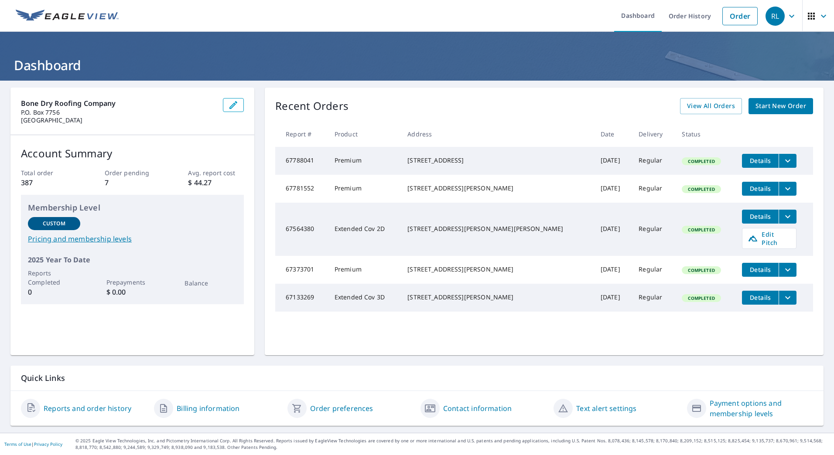  Describe the element at coordinates (54, 224) in the screenshot. I see `p: Custom` at that location.